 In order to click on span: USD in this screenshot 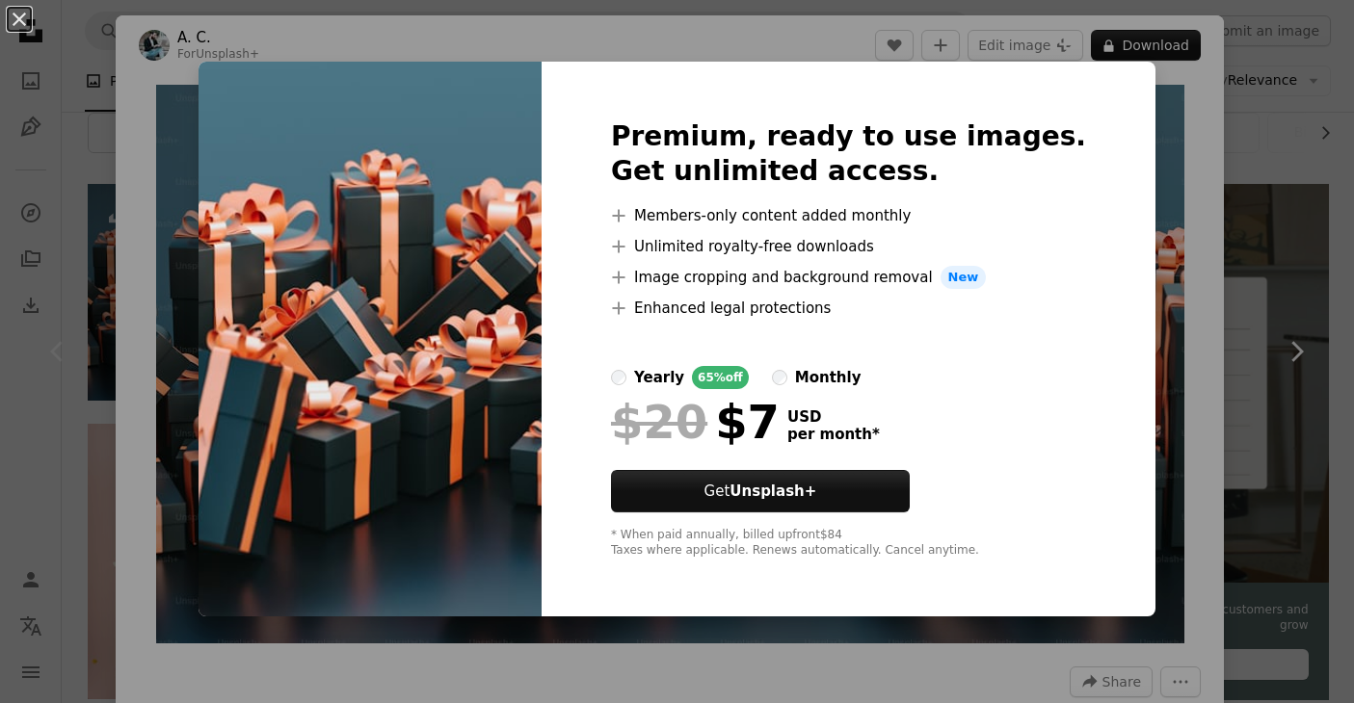, I will do `click(833, 417)`.